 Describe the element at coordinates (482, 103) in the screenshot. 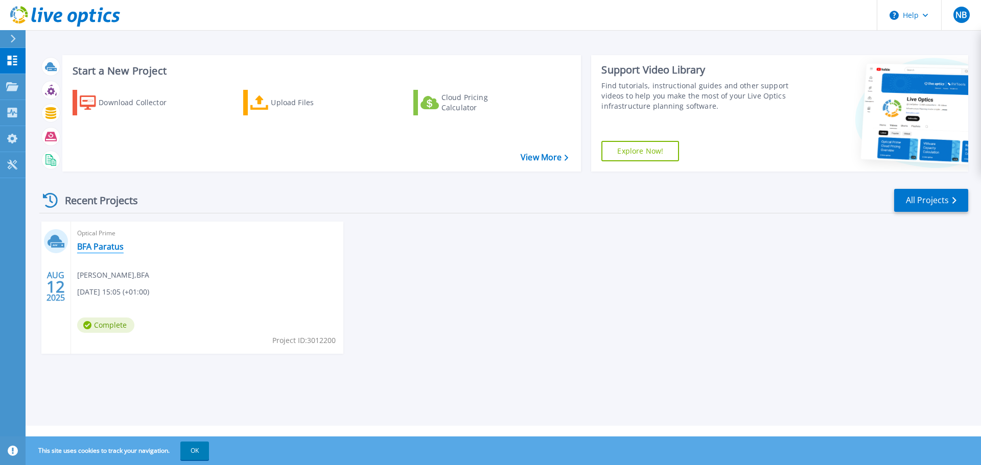

I see `div: Cloud Pricing Calculator` at that location.